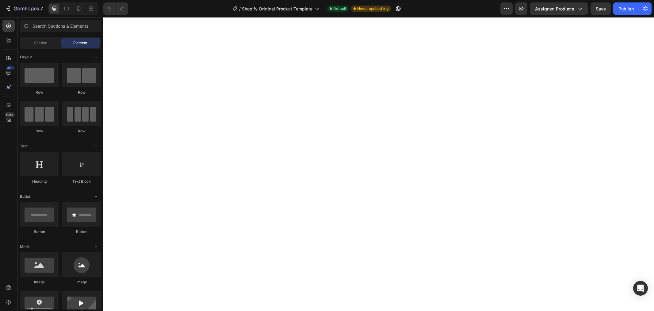 This screenshot has height=311, width=654. What do you see at coordinates (116, 9) in the screenshot?
I see `div: Undo/Redo` at bounding box center [116, 9].